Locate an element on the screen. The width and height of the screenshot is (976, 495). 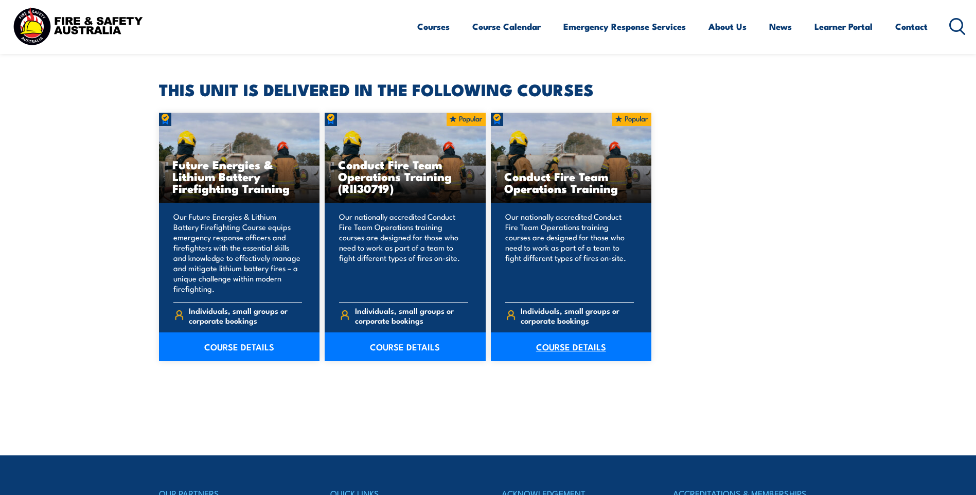
h3: Future Energies & Lithium Battery Firefighting Training is located at coordinates (239, 176).